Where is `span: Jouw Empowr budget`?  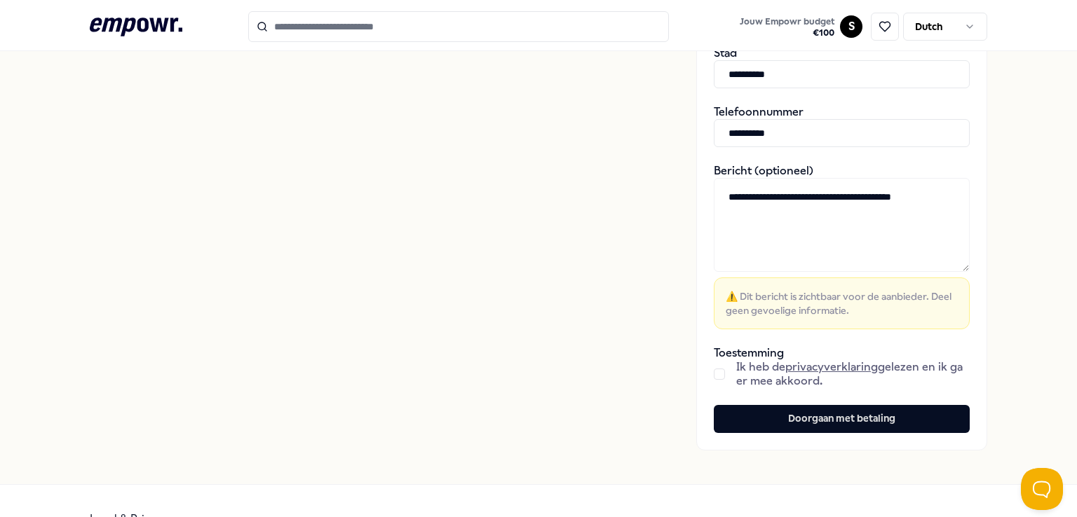
span: Jouw Empowr budget is located at coordinates (787, 22).